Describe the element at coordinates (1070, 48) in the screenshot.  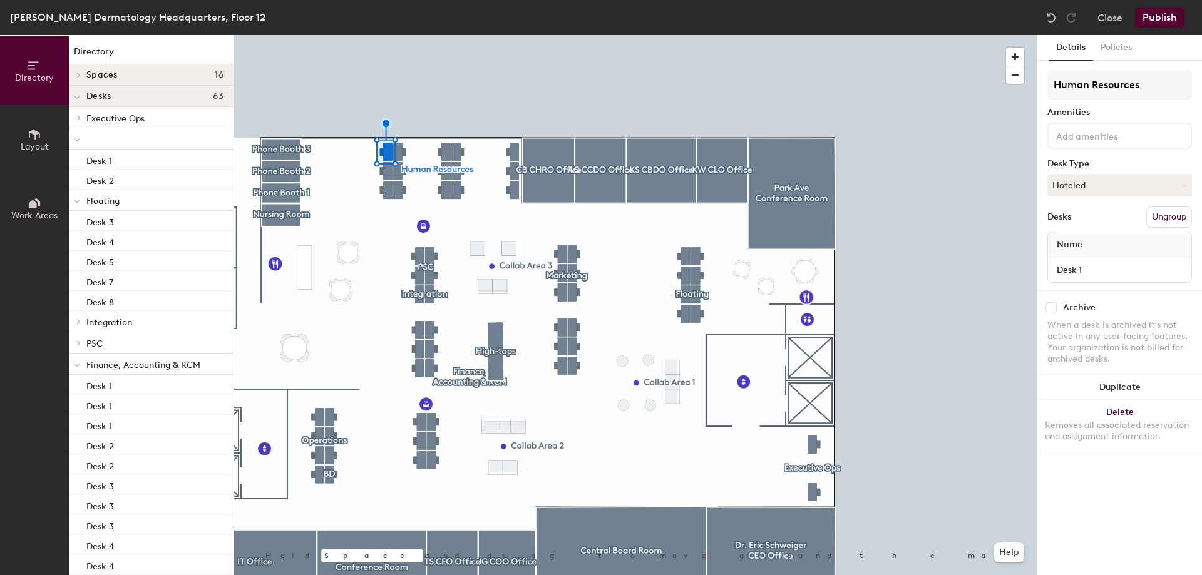
I see `button: Details` at that location.